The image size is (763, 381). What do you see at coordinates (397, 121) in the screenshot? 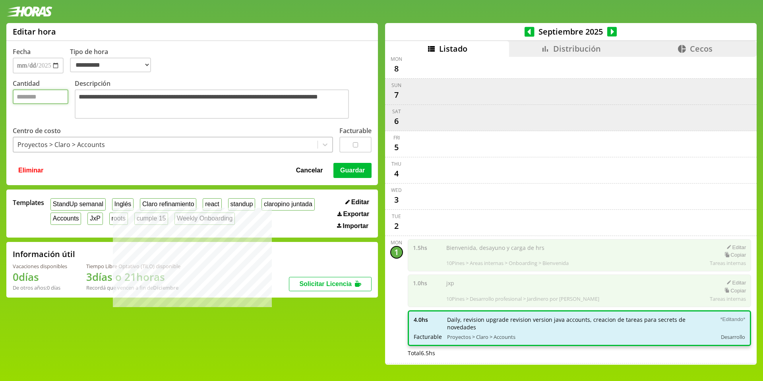
I see `div: 6` at bounding box center [397, 121].